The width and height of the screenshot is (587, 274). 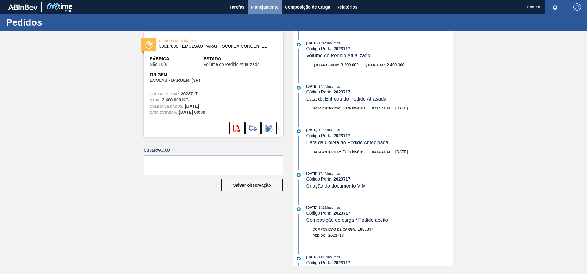 What do you see at coordinates (175, 80) in the screenshot?
I see `span: ECOLAB - BARUERI (SP)` at bounding box center [175, 80].